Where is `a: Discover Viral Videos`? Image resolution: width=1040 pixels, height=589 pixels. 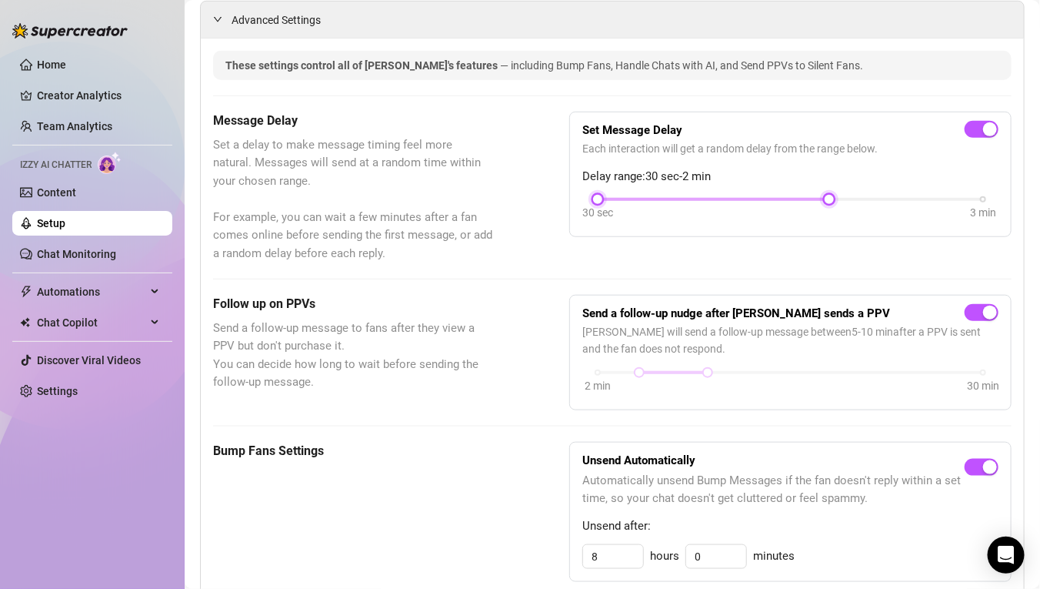 a: Discover Viral Videos is located at coordinates (88, 360).